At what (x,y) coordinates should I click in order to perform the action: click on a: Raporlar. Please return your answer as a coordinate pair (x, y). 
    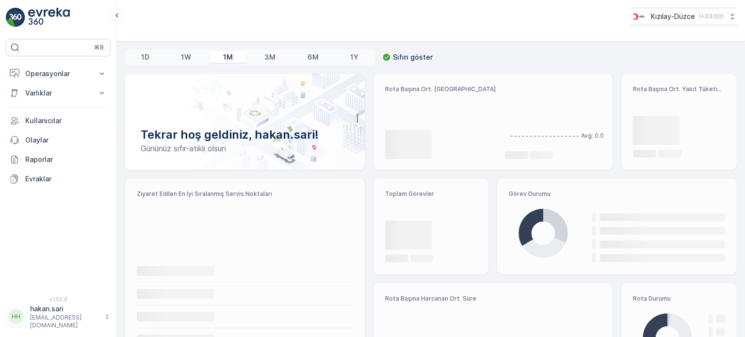
    Looking at the image, I should click on (58, 160).